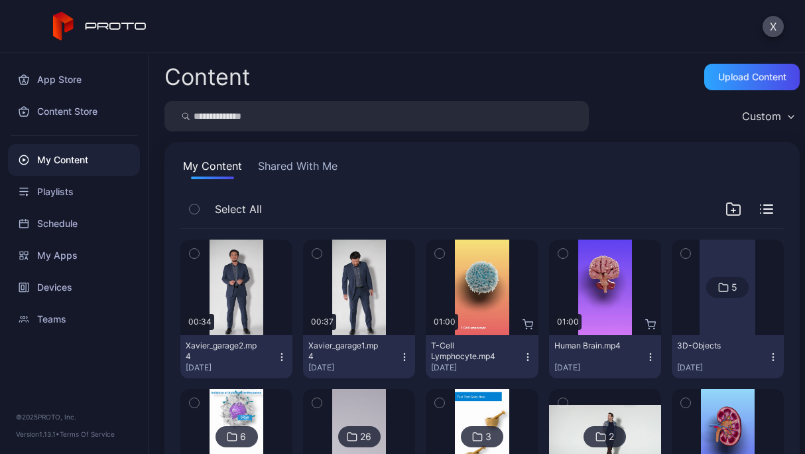 The width and height of the screenshot is (805, 454). Describe the element at coordinates (74, 80) in the screenshot. I see `a: App Store` at that location.